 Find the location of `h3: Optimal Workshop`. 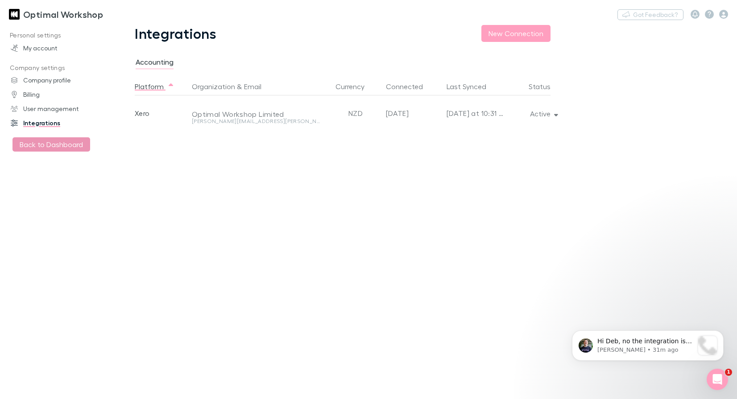

h3: Optimal Workshop is located at coordinates (63, 14).